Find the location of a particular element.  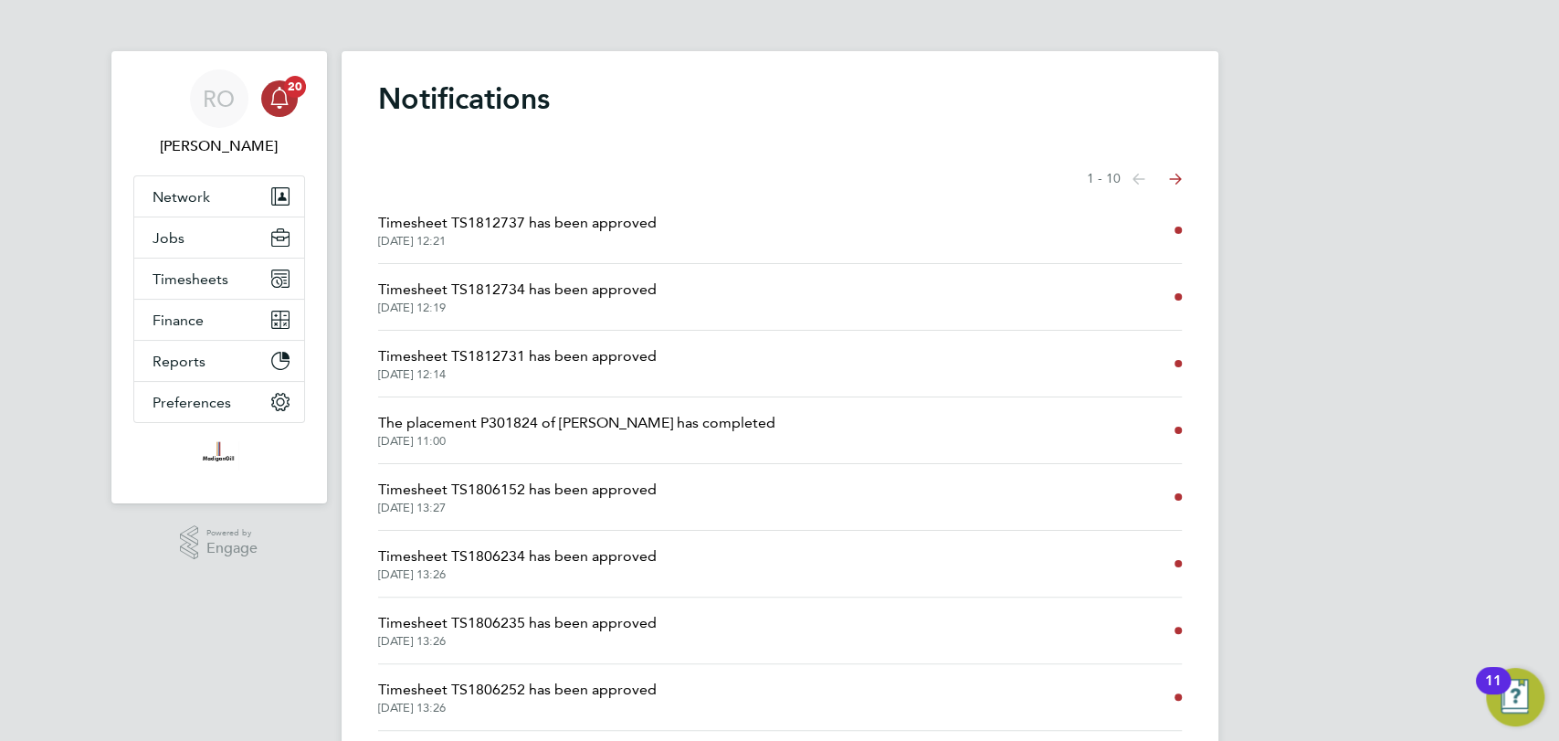

span: Engage is located at coordinates (232, 548).